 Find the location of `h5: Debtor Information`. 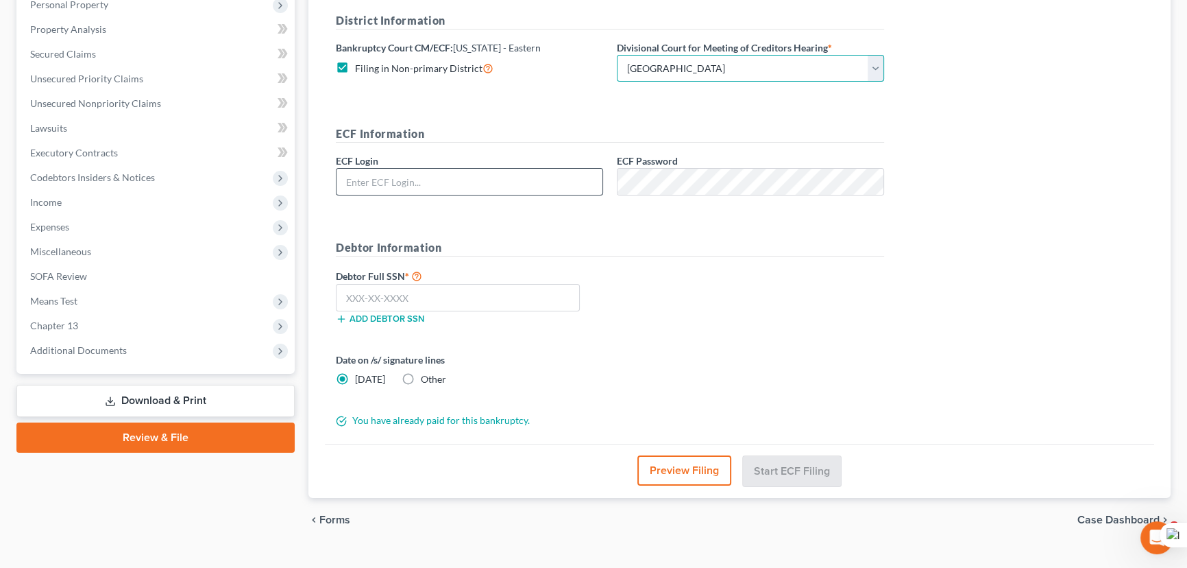

h5: Debtor Information is located at coordinates (610, 247).